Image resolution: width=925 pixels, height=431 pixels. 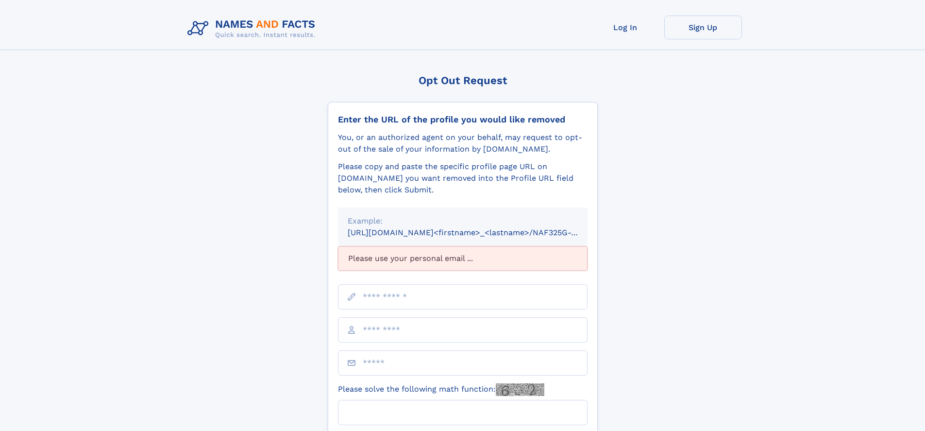 What do you see at coordinates (463, 221) in the screenshot?
I see `div: Example:` at bounding box center [463, 221].